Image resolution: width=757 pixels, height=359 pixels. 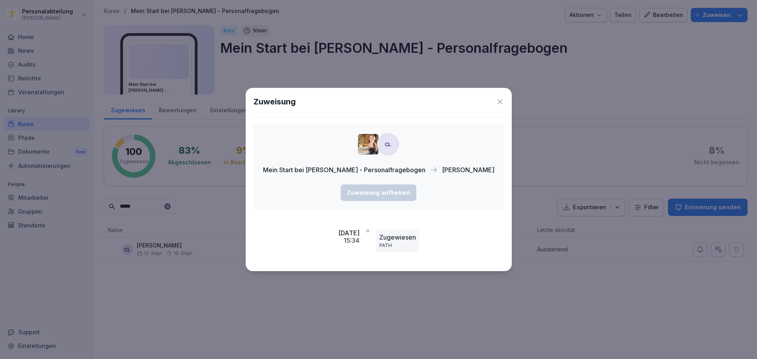 I want to click on p: Zugewiesen, so click(x=398, y=237).